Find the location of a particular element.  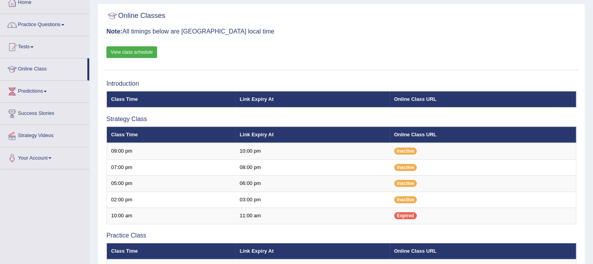

a: Predictions is located at coordinates (45, 90).